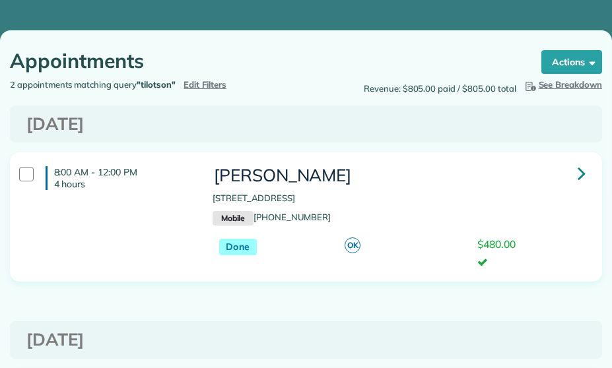  Describe the element at coordinates (205, 84) in the screenshot. I see `a: Edit Filters` at that location.